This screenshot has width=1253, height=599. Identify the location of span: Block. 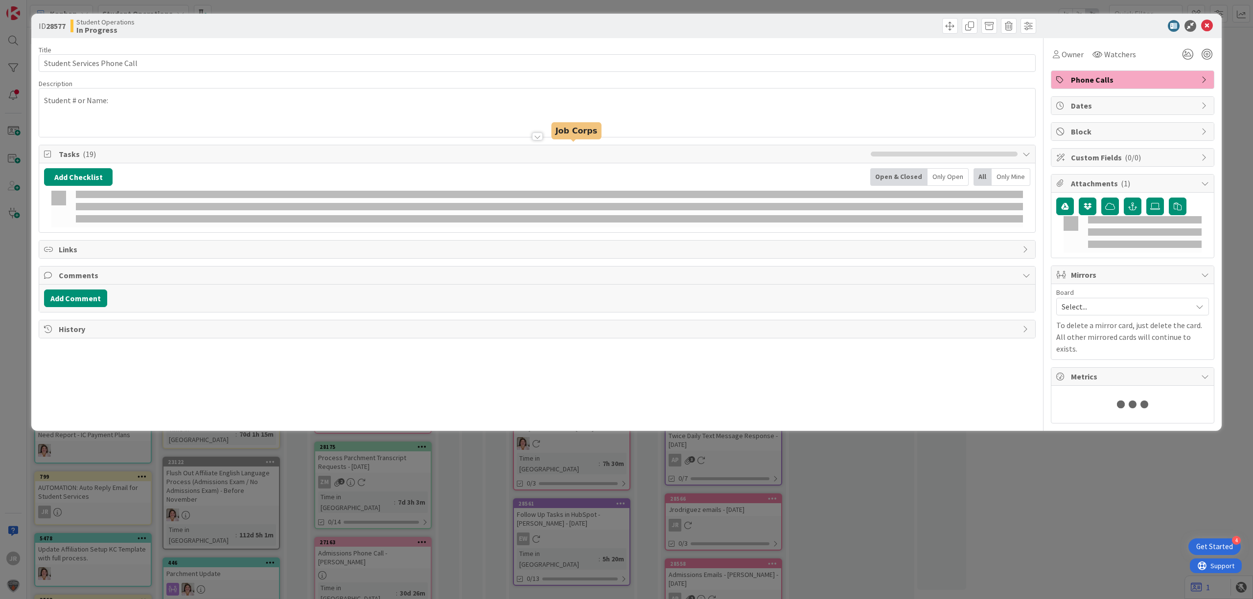
(1133, 132).